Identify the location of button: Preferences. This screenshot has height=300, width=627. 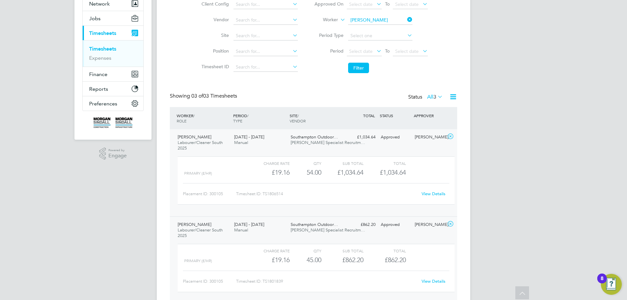
(113, 104).